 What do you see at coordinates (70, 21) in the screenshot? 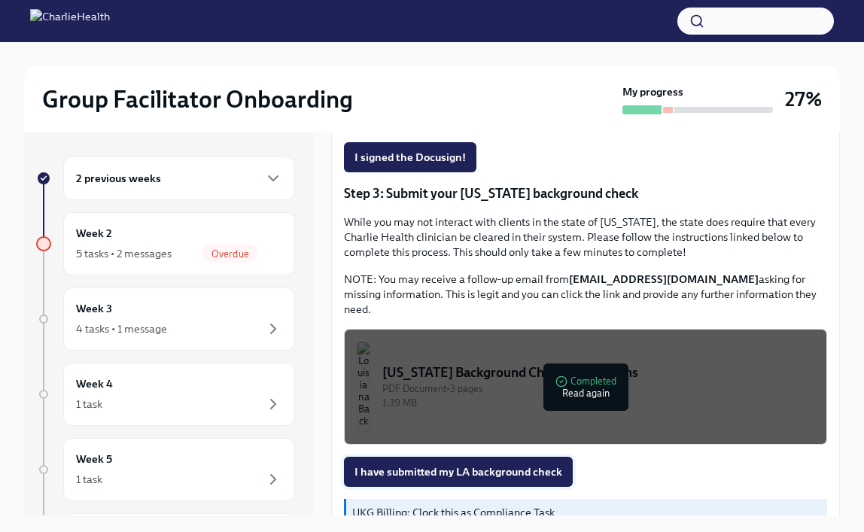
I see `img: CharlieHealth` at bounding box center [70, 21].